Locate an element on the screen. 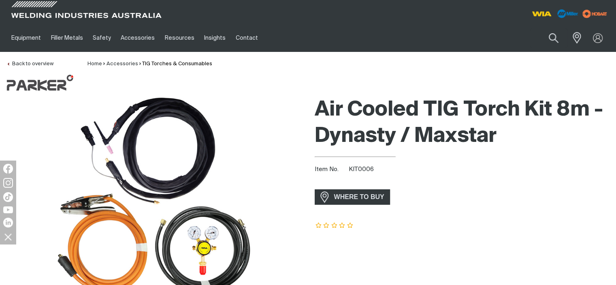 Image resolution: width=616 pixels, height=285 pixels. a: Equipment is located at coordinates (26, 38).